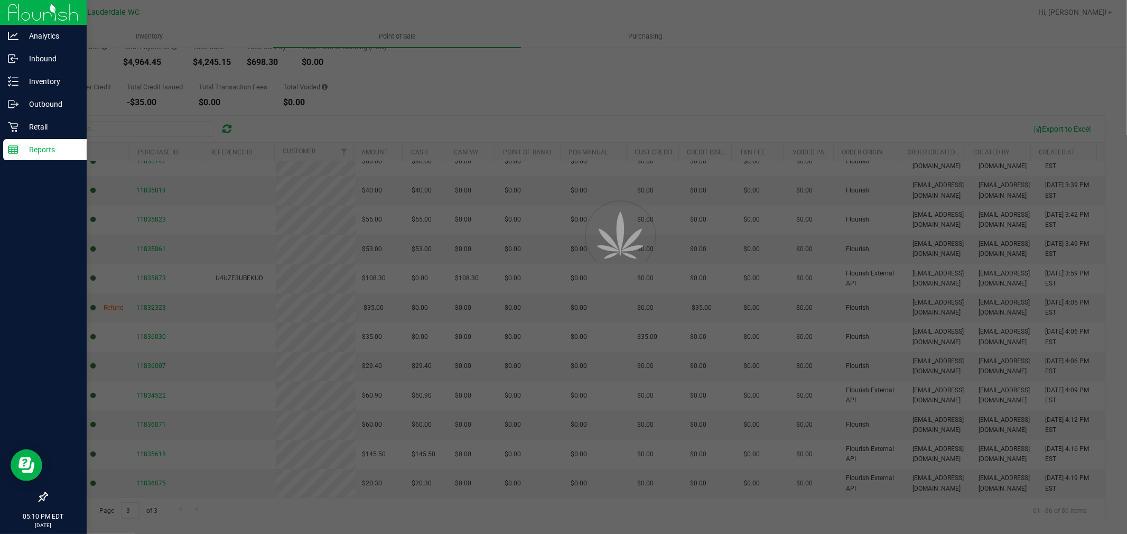 The image size is (1127, 534). What do you see at coordinates (50, 149) in the screenshot?
I see `p: Reports` at bounding box center [50, 149].